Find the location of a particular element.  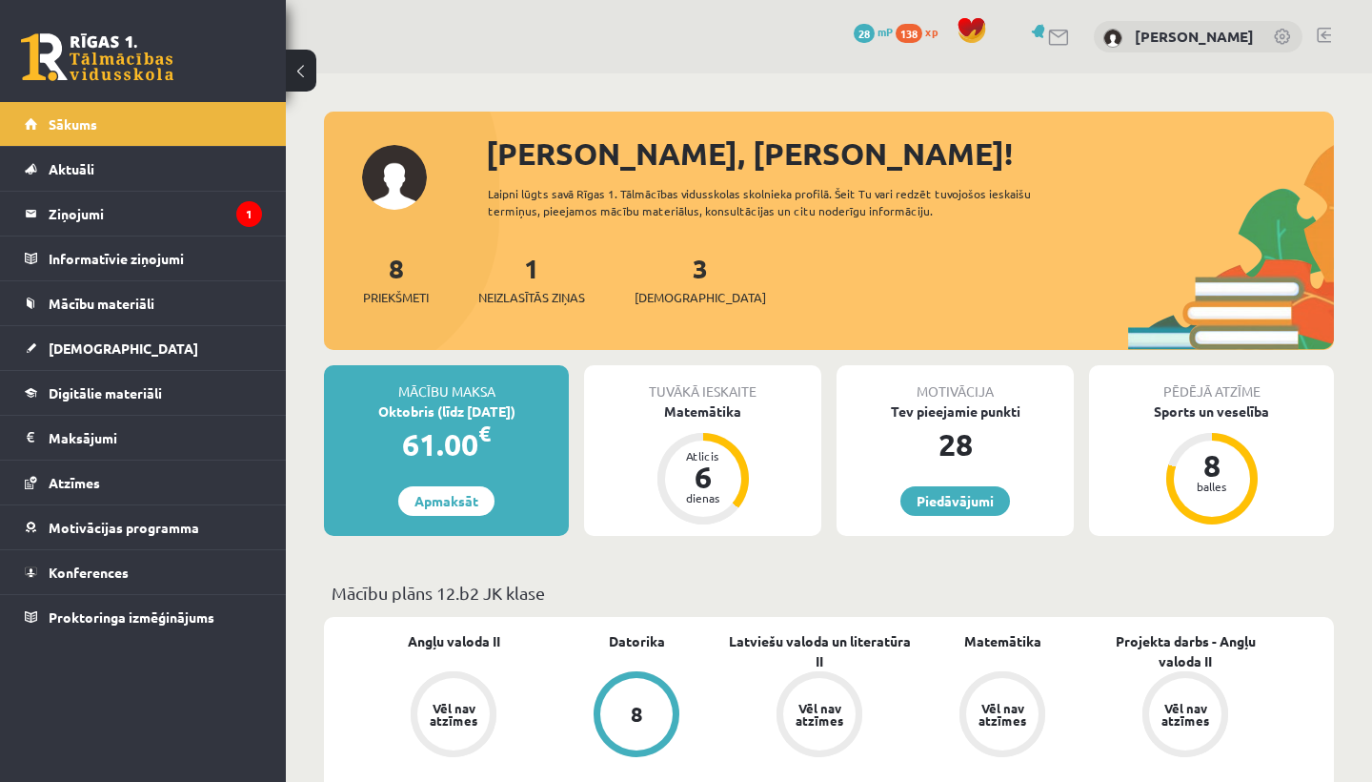

a: Konferences is located at coordinates (143, 572).